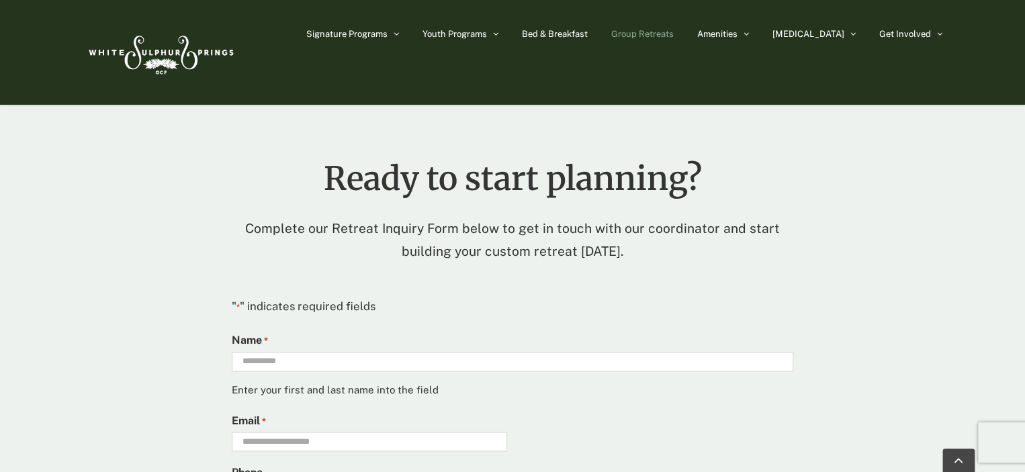 This screenshot has width=1025, height=472. I want to click on span: Get Involved, so click(905, 34).